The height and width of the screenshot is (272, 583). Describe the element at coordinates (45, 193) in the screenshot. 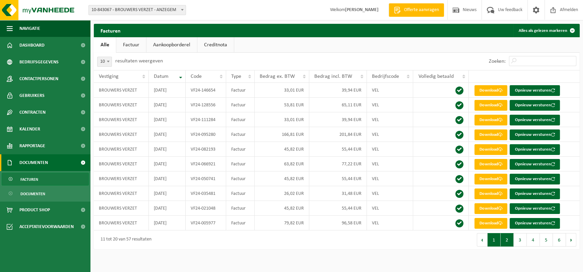

I see `a: Documenten` at that location.